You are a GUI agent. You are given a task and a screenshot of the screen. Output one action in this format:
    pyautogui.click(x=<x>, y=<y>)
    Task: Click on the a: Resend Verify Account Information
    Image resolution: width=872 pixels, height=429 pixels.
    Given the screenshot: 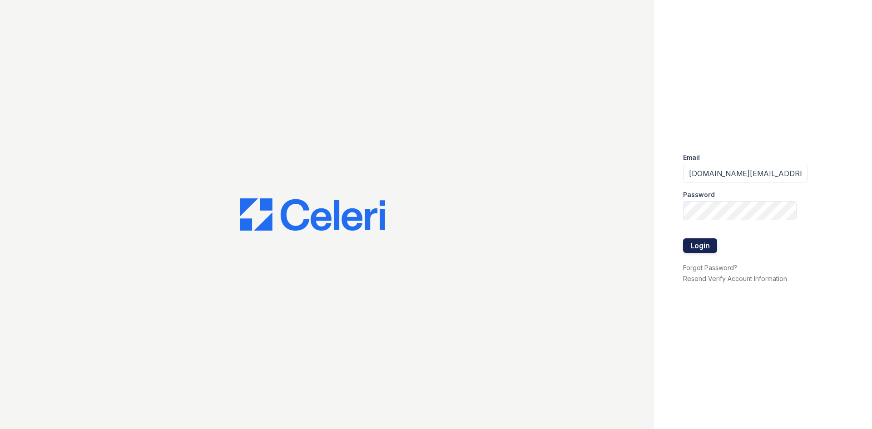 What is the action you would take?
    pyautogui.click(x=735, y=278)
    